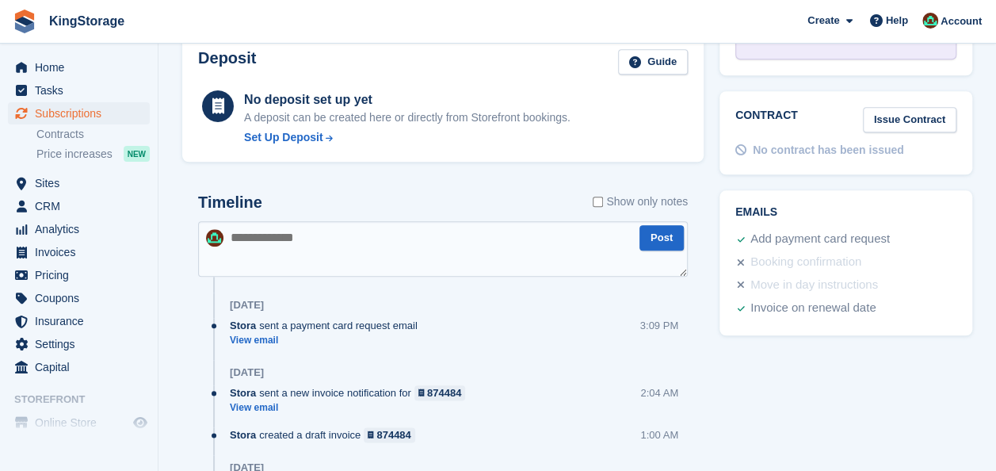  What do you see at coordinates (86, 21) in the screenshot?
I see `a: KingStorage` at bounding box center [86, 21].